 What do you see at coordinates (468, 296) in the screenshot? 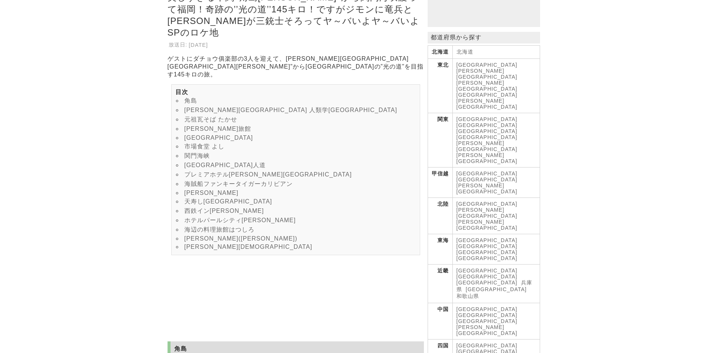
I see `a: 和歌山県` at bounding box center [468, 296].